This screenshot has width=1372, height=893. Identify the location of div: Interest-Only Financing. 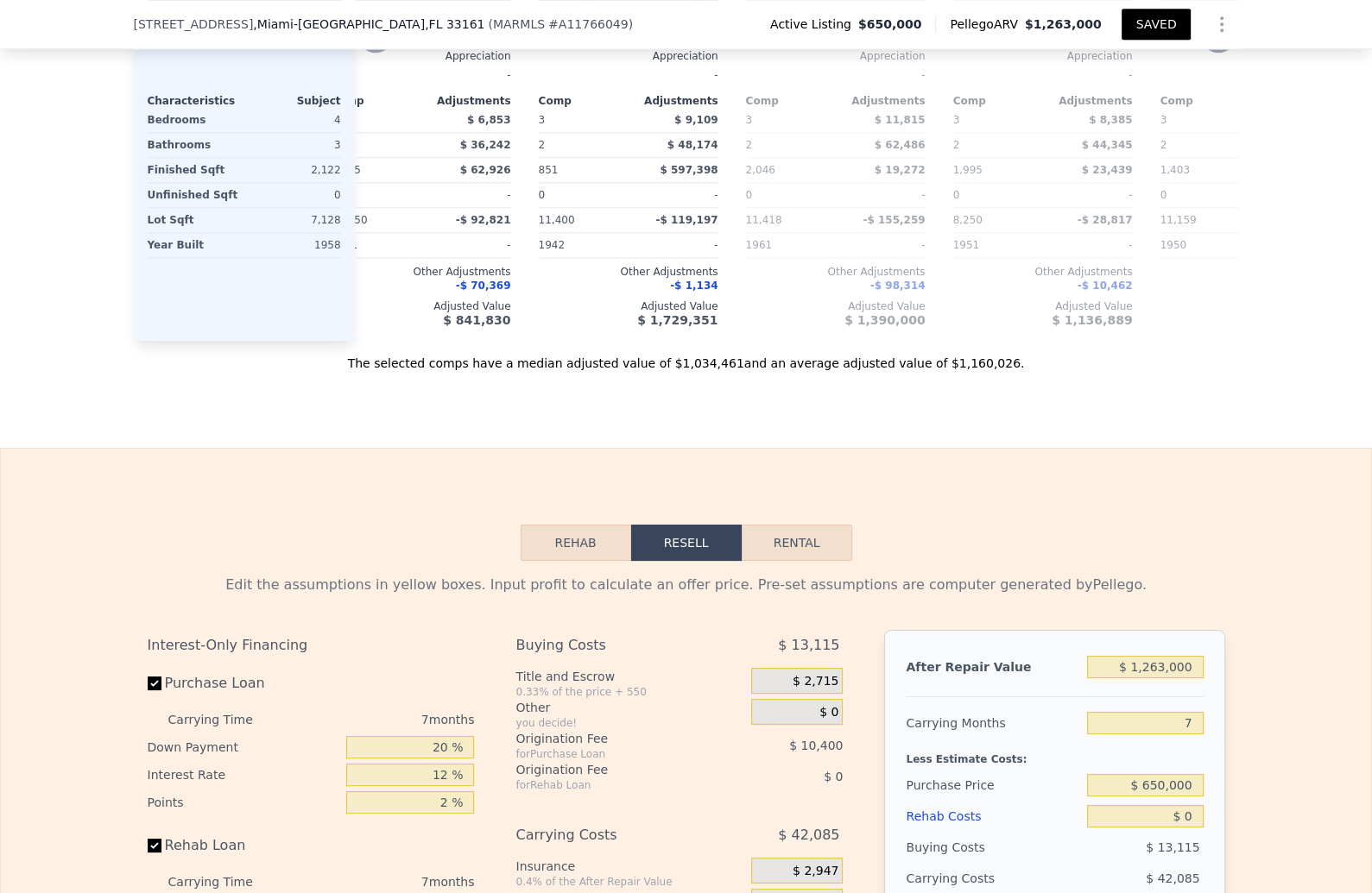
(311, 646).